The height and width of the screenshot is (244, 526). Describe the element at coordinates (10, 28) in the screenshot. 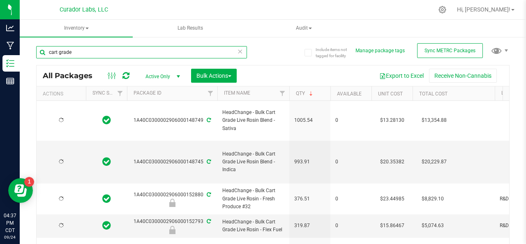

I see `inline-svg: Analytics` at that location.